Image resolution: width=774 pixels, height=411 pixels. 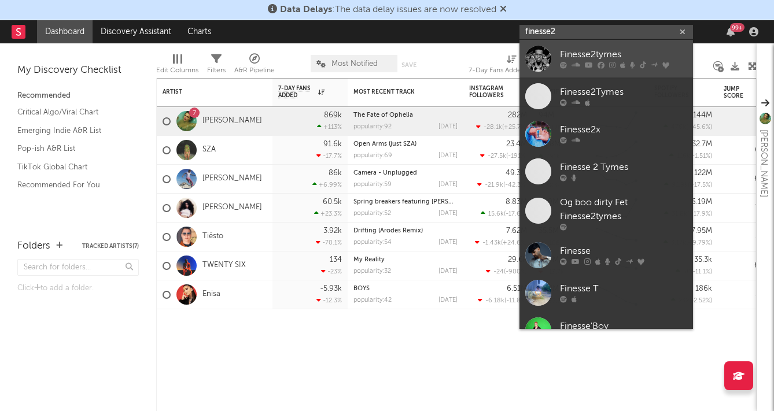 What do you see at coordinates (493, 127) in the screenshot?
I see `span: -28.1k` at bounding box center [493, 127].